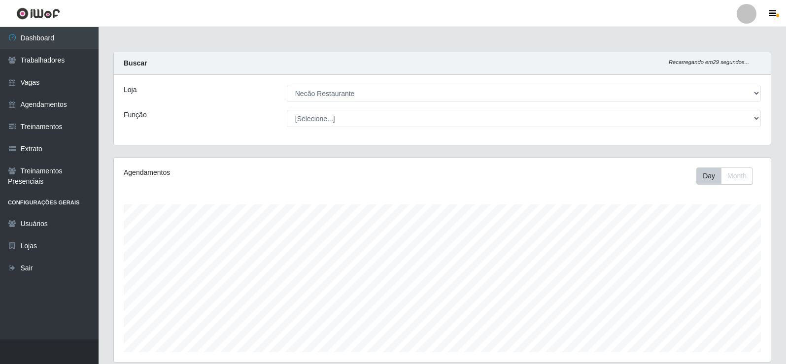 The image size is (786, 364). I want to click on div: Agendamentos, so click(252, 173).